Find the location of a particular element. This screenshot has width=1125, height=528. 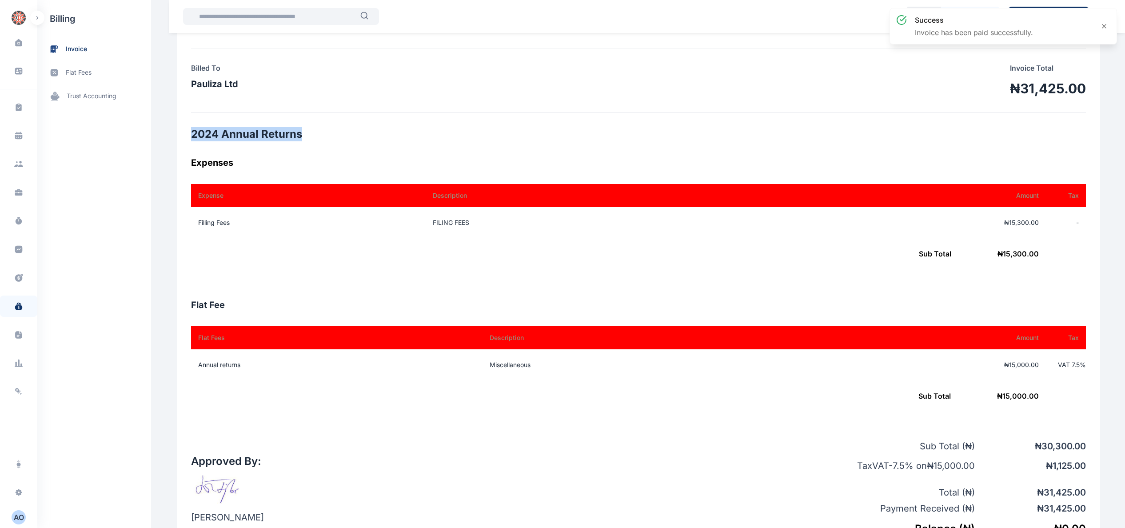

td: FILING FEES is located at coordinates (591, 223).